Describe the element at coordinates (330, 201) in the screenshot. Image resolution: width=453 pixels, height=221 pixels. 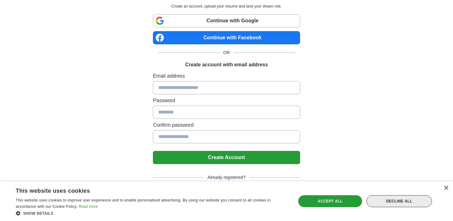
I see `div: Accept all` at that location.